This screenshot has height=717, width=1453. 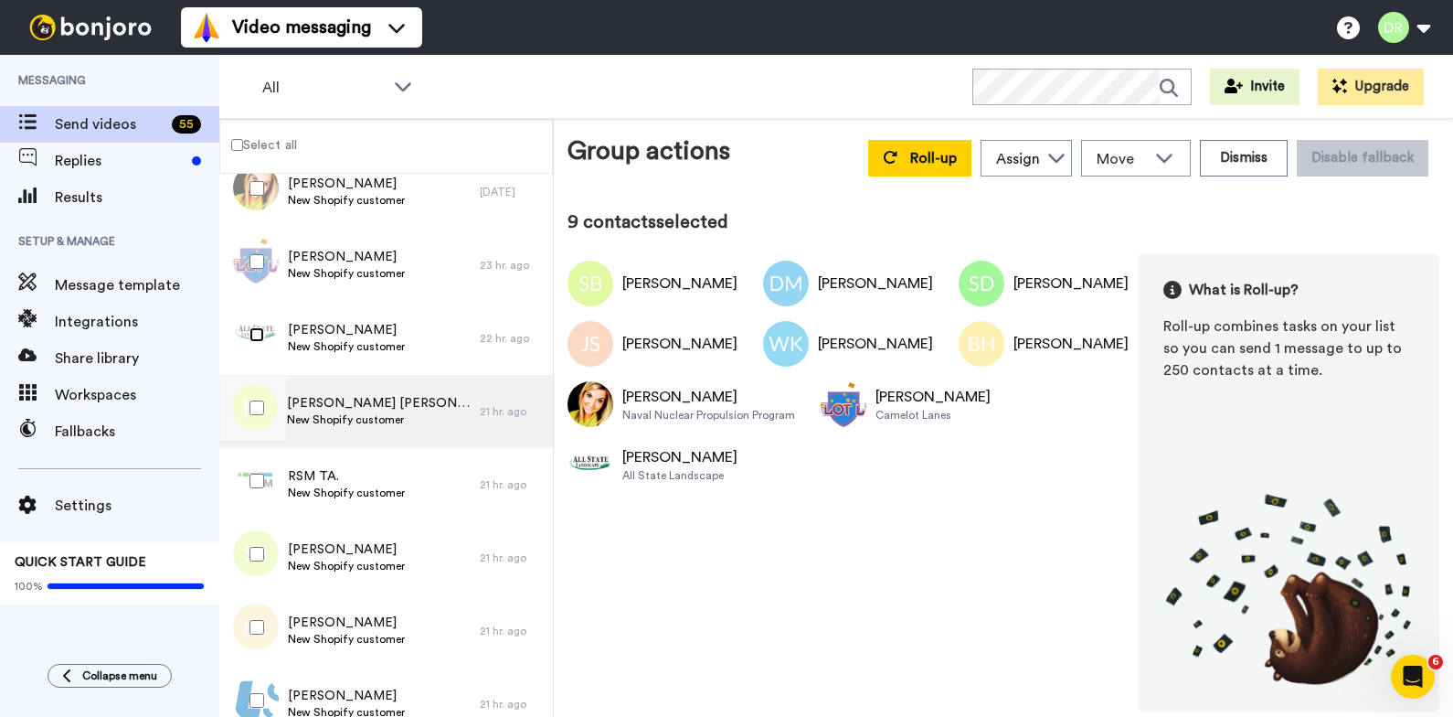 What do you see at coordinates (237, 144) in the screenshot?
I see `input: Select all` at bounding box center [237, 144].